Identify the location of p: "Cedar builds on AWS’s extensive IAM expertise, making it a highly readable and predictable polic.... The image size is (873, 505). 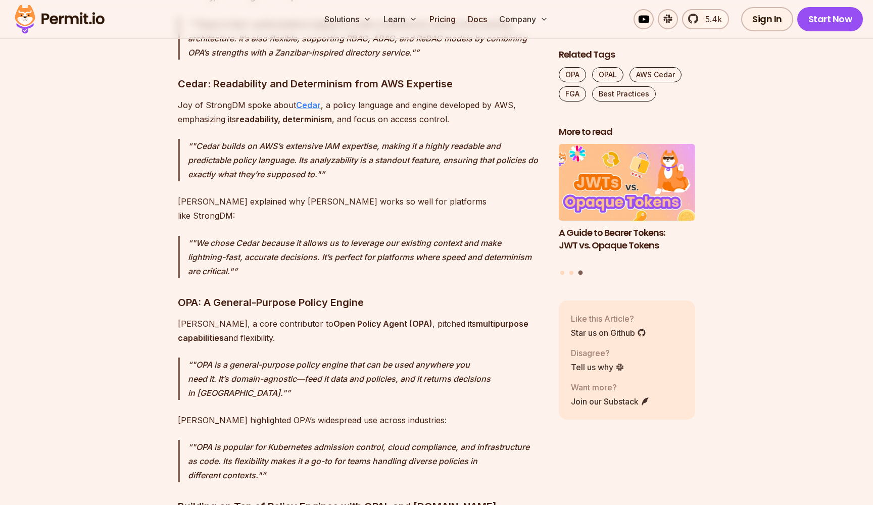
(365, 160).